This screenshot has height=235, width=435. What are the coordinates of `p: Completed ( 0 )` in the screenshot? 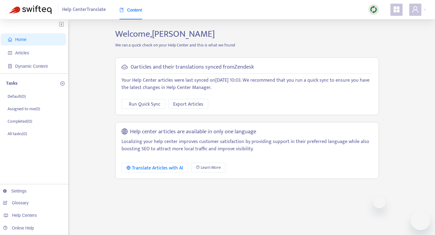 It's located at (20, 121).